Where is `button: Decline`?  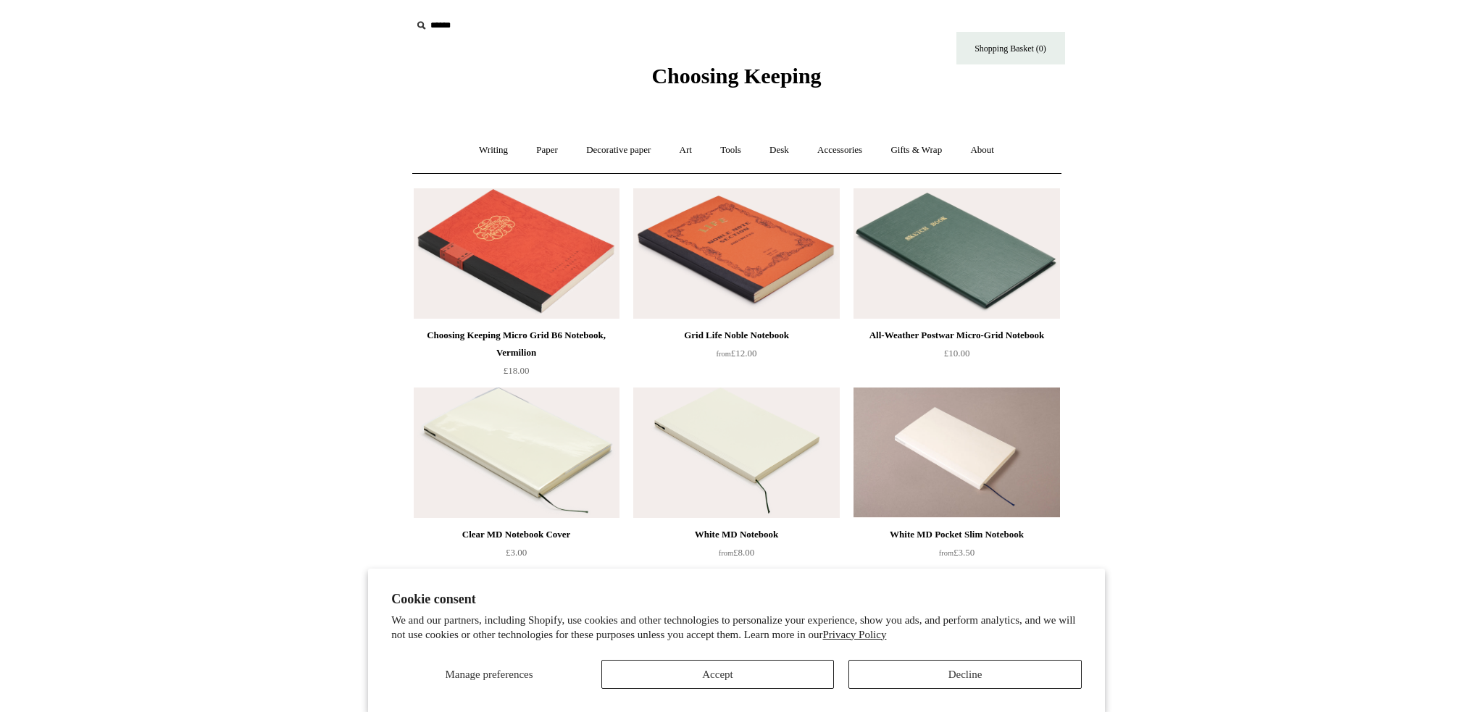
button: Decline is located at coordinates (965, 675).